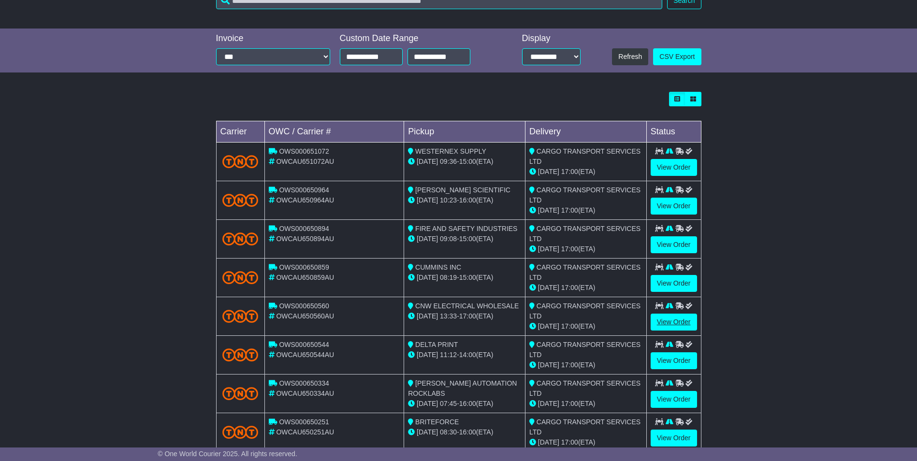 This screenshot has height=461, width=917. I want to click on span: FIRE AND SAFETY INDUSTRIES, so click(466, 229).